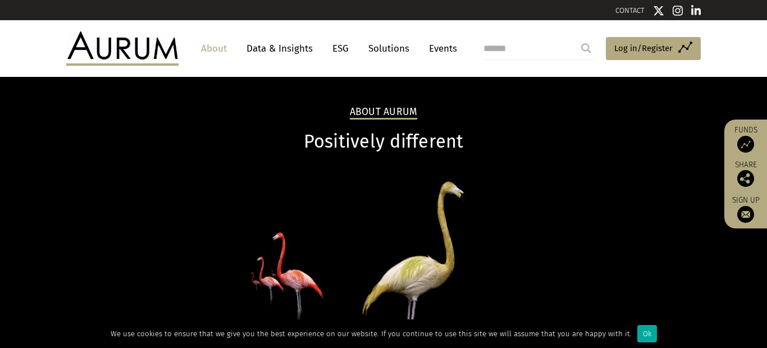 This screenshot has width=767, height=348. Describe the element at coordinates (746, 174) in the screenshot. I see `div: Share` at that location.